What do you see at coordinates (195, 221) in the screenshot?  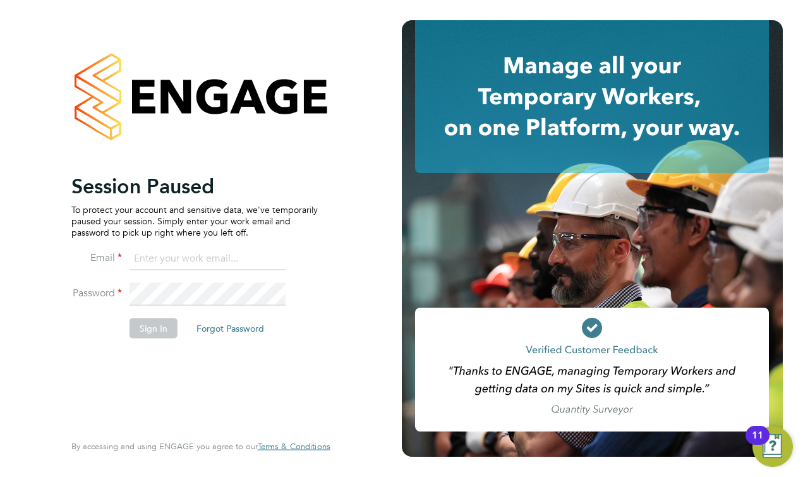 I see `p: To protect your account and sensitive data, we've temporarily paused your session. Simply enter y...` at bounding box center [195, 221].